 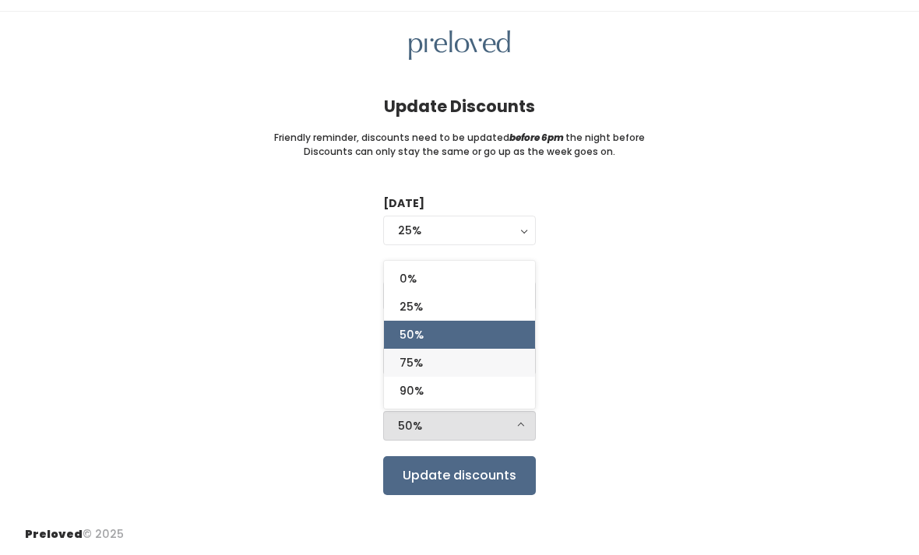 What do you see at coordinates (459, 476) in the screenshot?
I see `input: Update discounts` at bounding box center [459, 476].